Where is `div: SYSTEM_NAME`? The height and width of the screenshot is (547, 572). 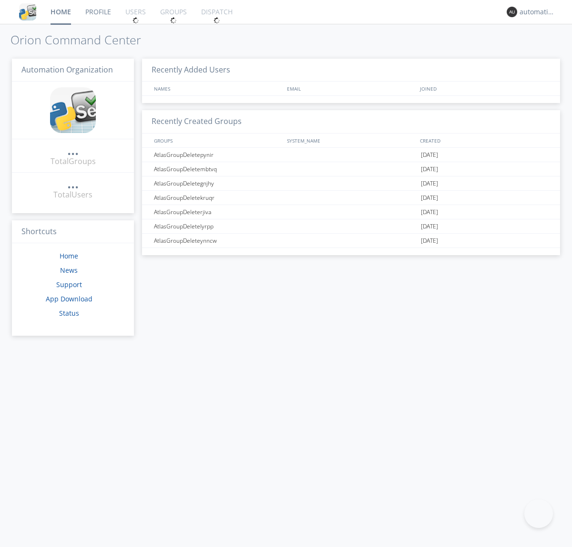
div: SYSTEM_NAME is located at coordinates (351, 140).